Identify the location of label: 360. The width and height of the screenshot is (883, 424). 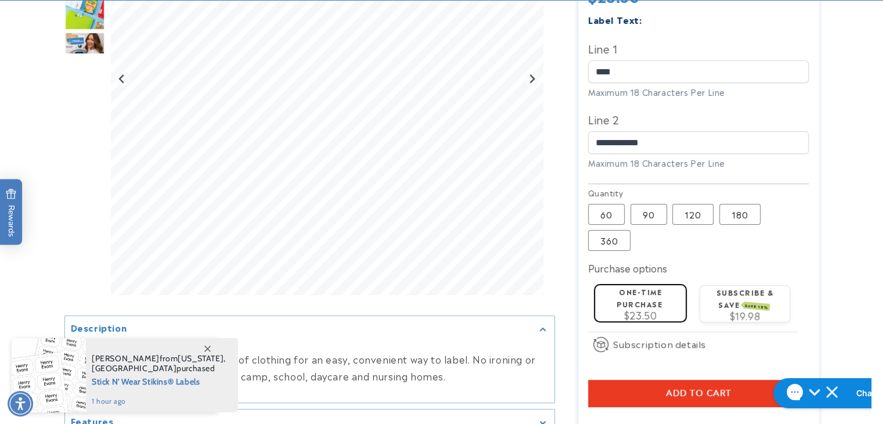
(609, 240).